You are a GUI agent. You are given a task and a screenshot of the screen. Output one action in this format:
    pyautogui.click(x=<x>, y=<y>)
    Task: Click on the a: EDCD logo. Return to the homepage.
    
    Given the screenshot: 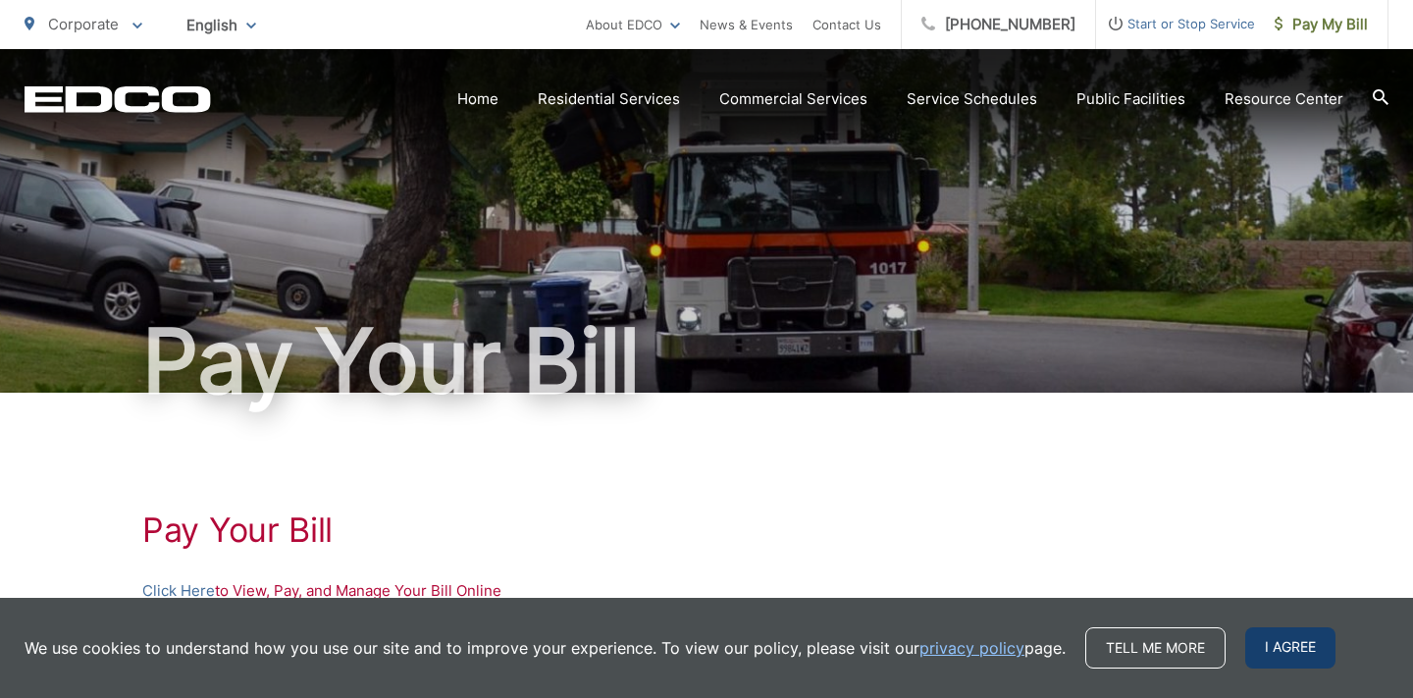 What is the action you would take?
    pyautogui.click(x=118, y=99)
    